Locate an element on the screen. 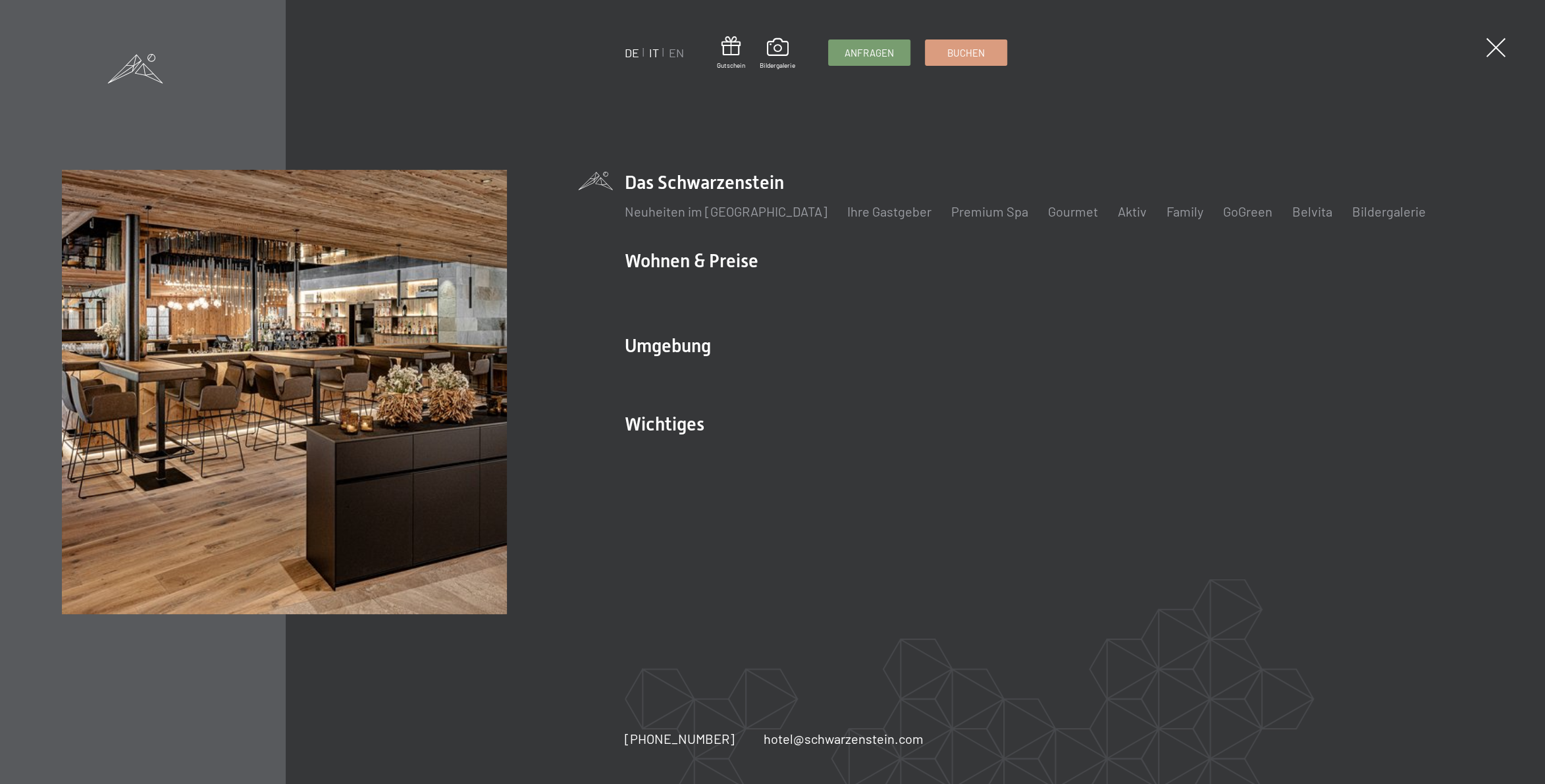  a: EN is located at coordinates (676, 53).